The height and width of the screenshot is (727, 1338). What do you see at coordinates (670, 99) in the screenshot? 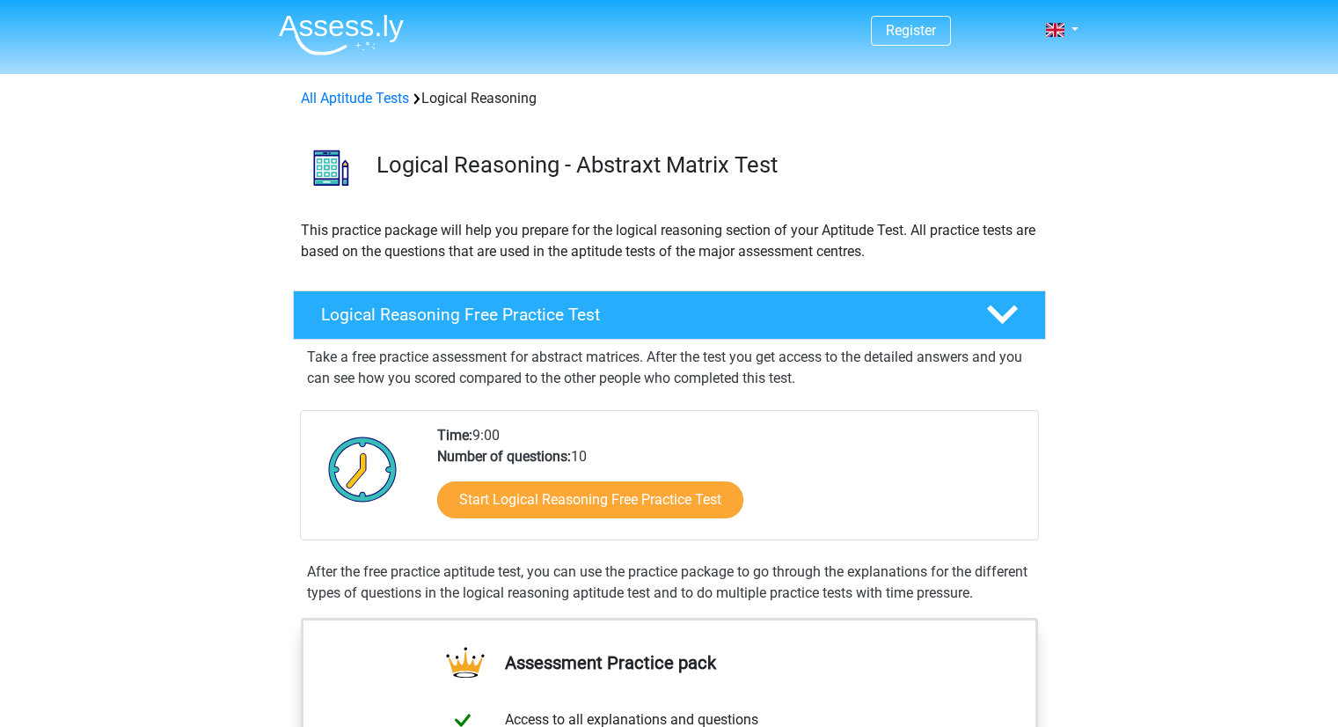
I see `div: Logical Reasoning` at bounding box center [670, 99].